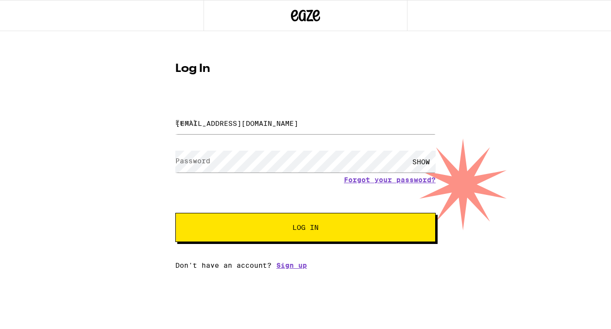 The height and width of the screenshot is (329, 611). What do you see at coordinates (421, 161) in the screenshot?
I see `div: SHOW` at bounding box center [421, 161].